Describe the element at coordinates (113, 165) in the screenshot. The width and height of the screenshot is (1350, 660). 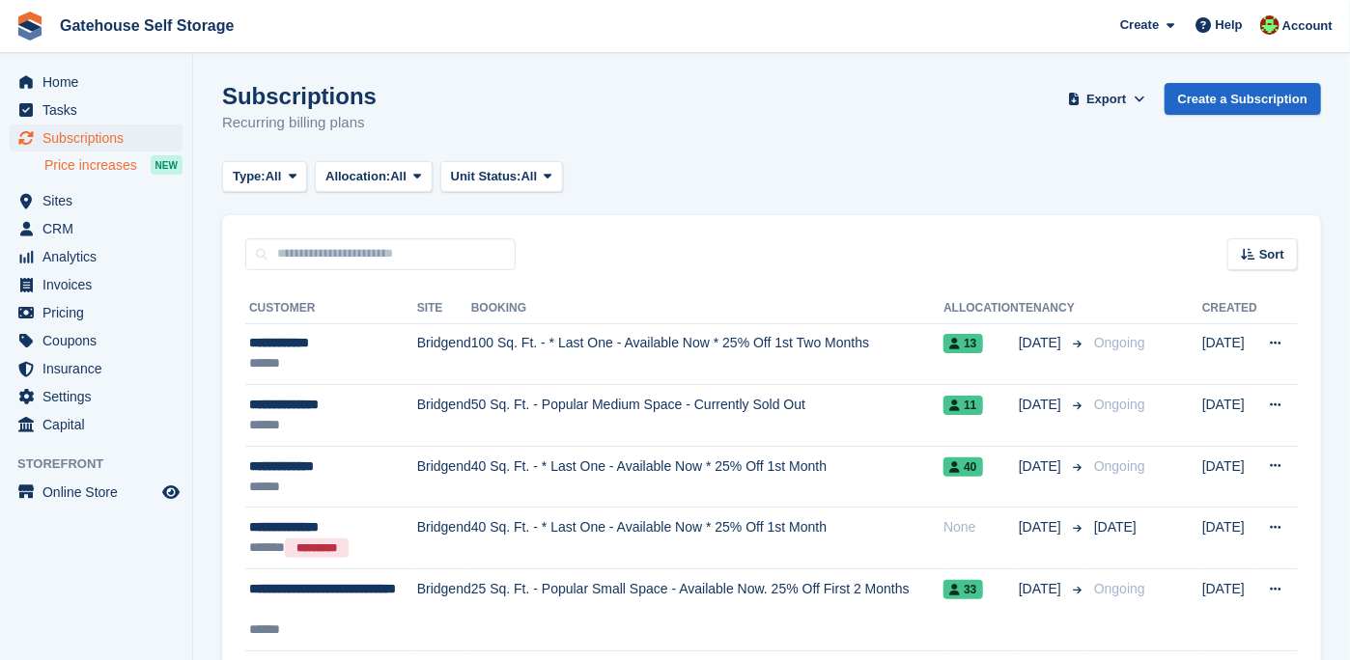
I see `a: Price increases NEW` at that location.